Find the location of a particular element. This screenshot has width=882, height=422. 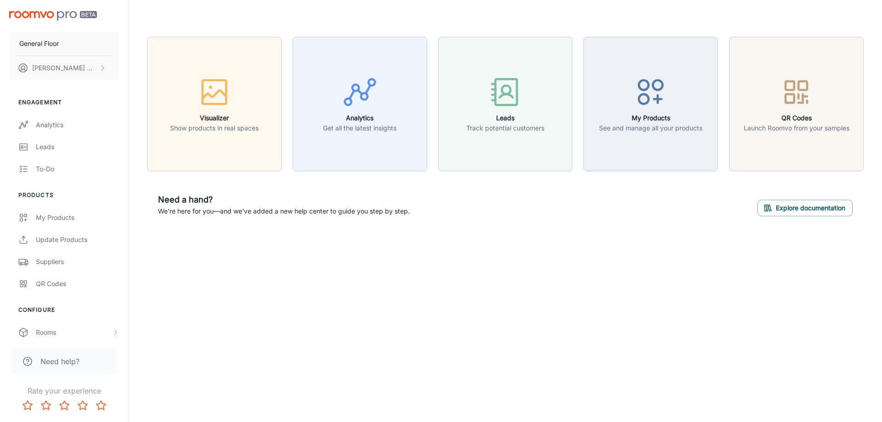

p: Show products in real spaces is located at coordinates (214, 128).